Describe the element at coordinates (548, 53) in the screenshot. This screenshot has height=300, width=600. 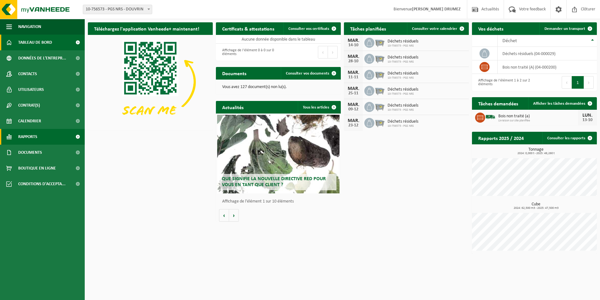
I see `td: déchets résiduels (04-000029)` at that location.